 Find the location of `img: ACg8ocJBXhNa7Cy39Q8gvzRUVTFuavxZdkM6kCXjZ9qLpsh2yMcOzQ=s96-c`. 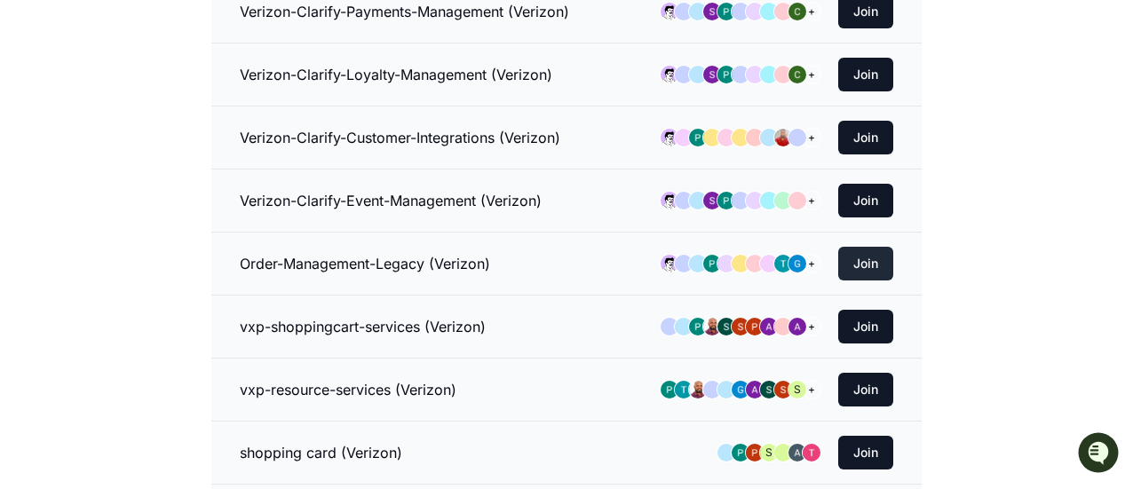

img: ACg8ocJBXhNa7Cy39Q8gvzRUVTFuavxZdkM6kCXjZ9qLpsh2yMcOzQ=s96-c is located at coordinates (811, 453).